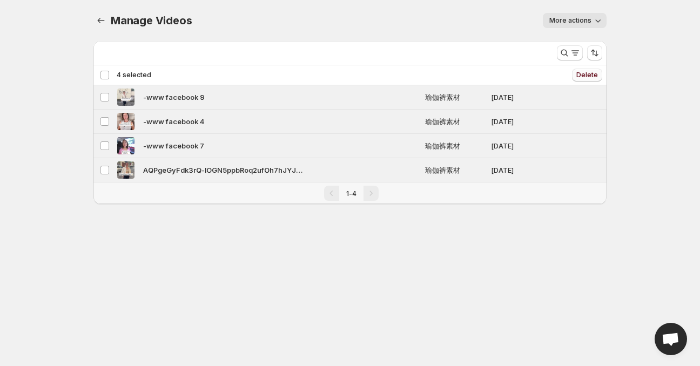  What do you see at coordinates (173, 146) in the screenshot?
I see `span: -www facebook 7` at bounding box center [173, 146].